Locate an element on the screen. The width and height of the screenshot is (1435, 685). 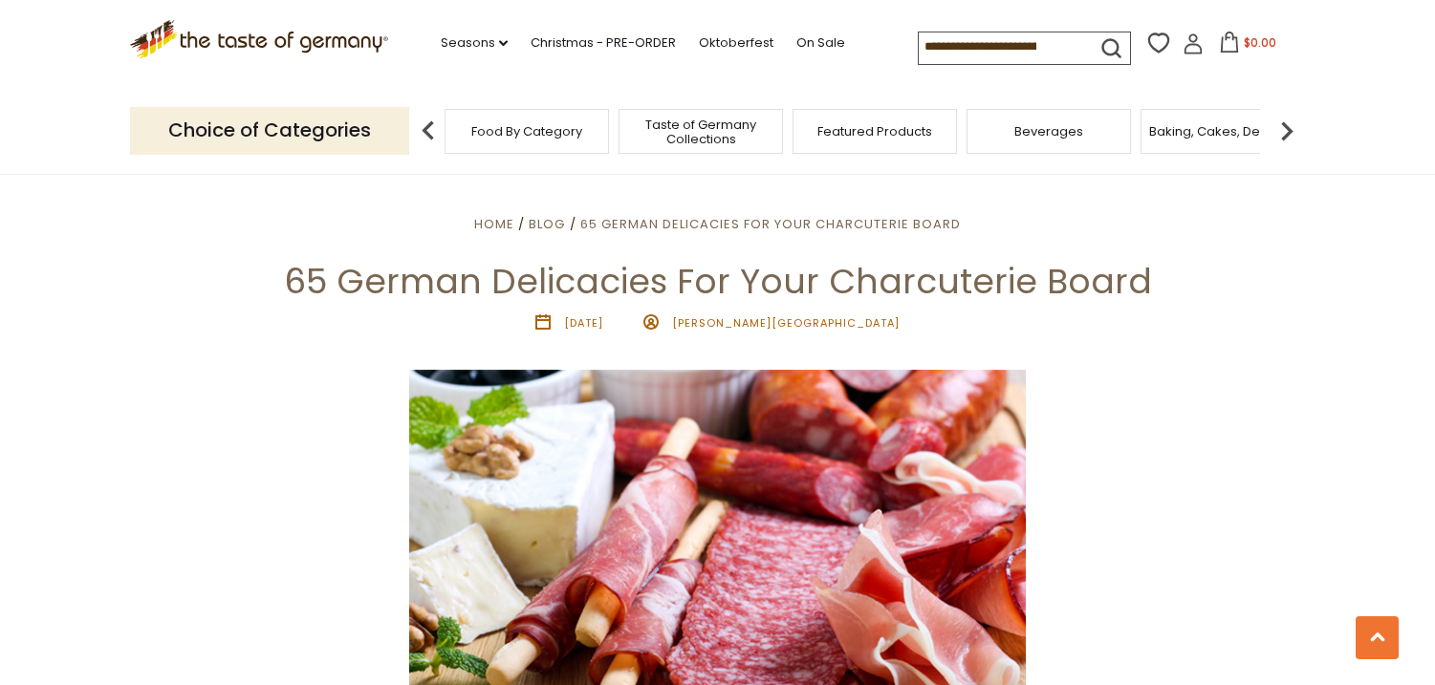
span: 65 German Delicacies For Your Charcuterie Board is located at coordinates (771, 224).